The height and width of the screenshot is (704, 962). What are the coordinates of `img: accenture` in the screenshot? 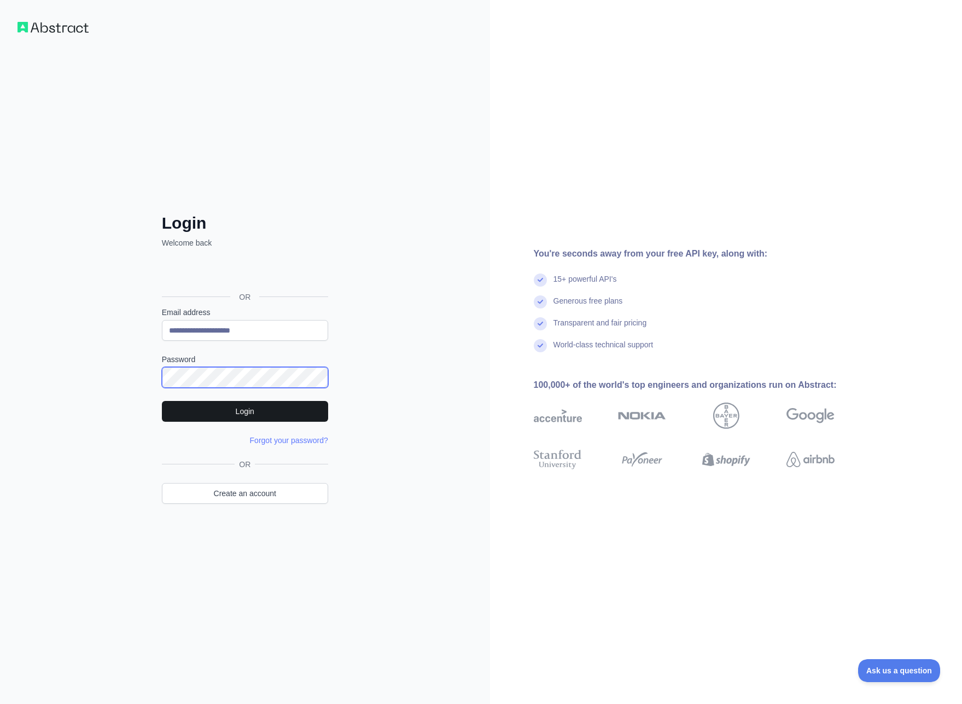 It's located at (558, 416).